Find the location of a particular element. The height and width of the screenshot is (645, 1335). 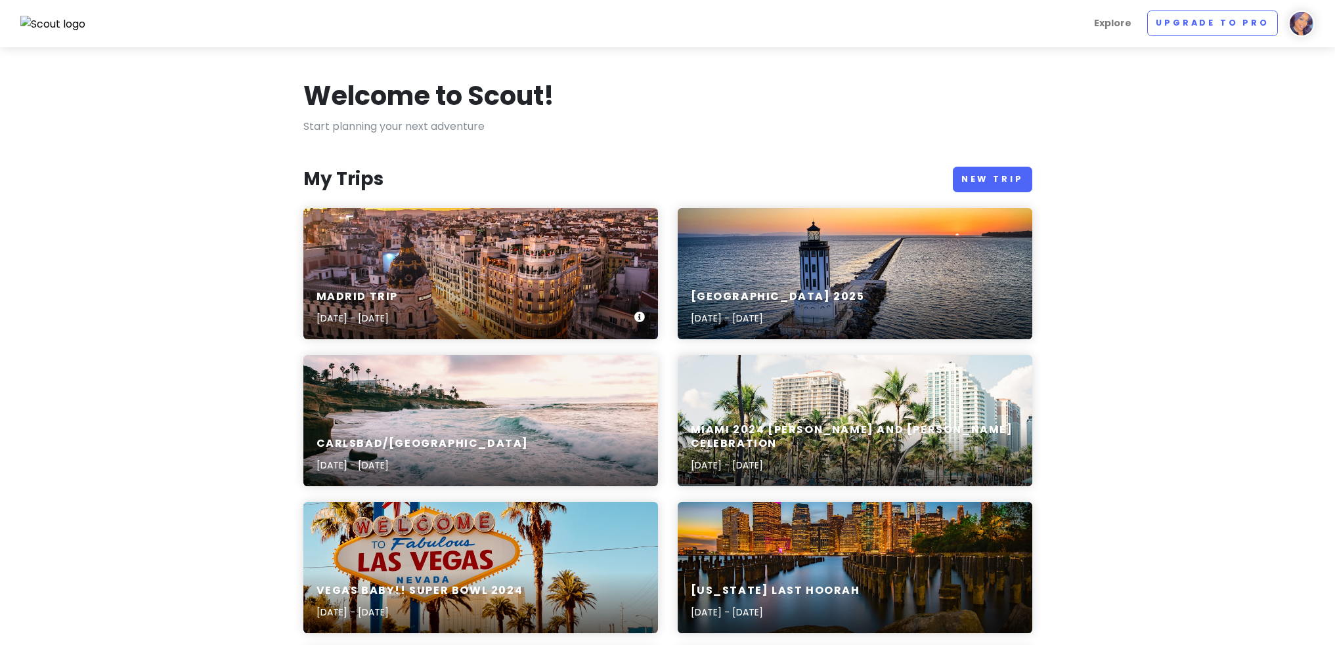

h6: Madrid Trip is located at coordinates (357, 297).